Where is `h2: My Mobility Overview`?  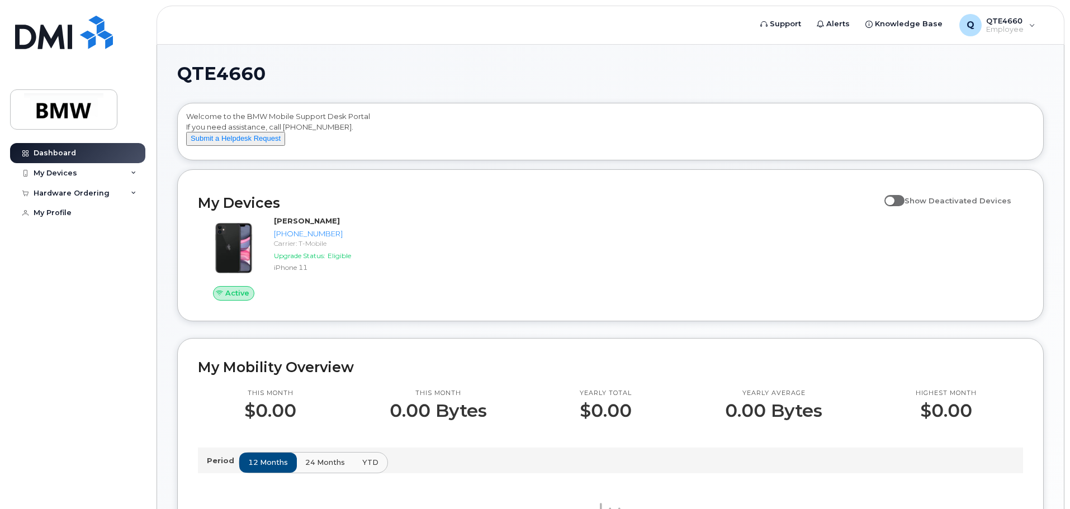 h2: My Mobility Overview is located at coordinates (610, 367).